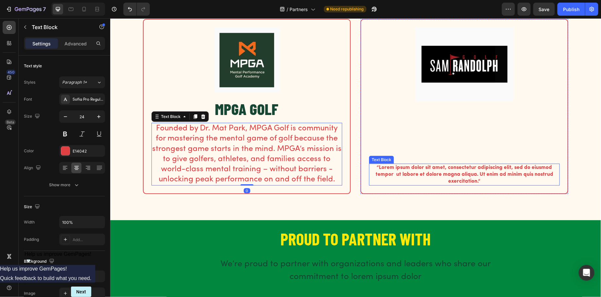  What do you see at coordinates (544, 9) in the screenshot?
I see `button: Save` at bounding box center [544, 9].